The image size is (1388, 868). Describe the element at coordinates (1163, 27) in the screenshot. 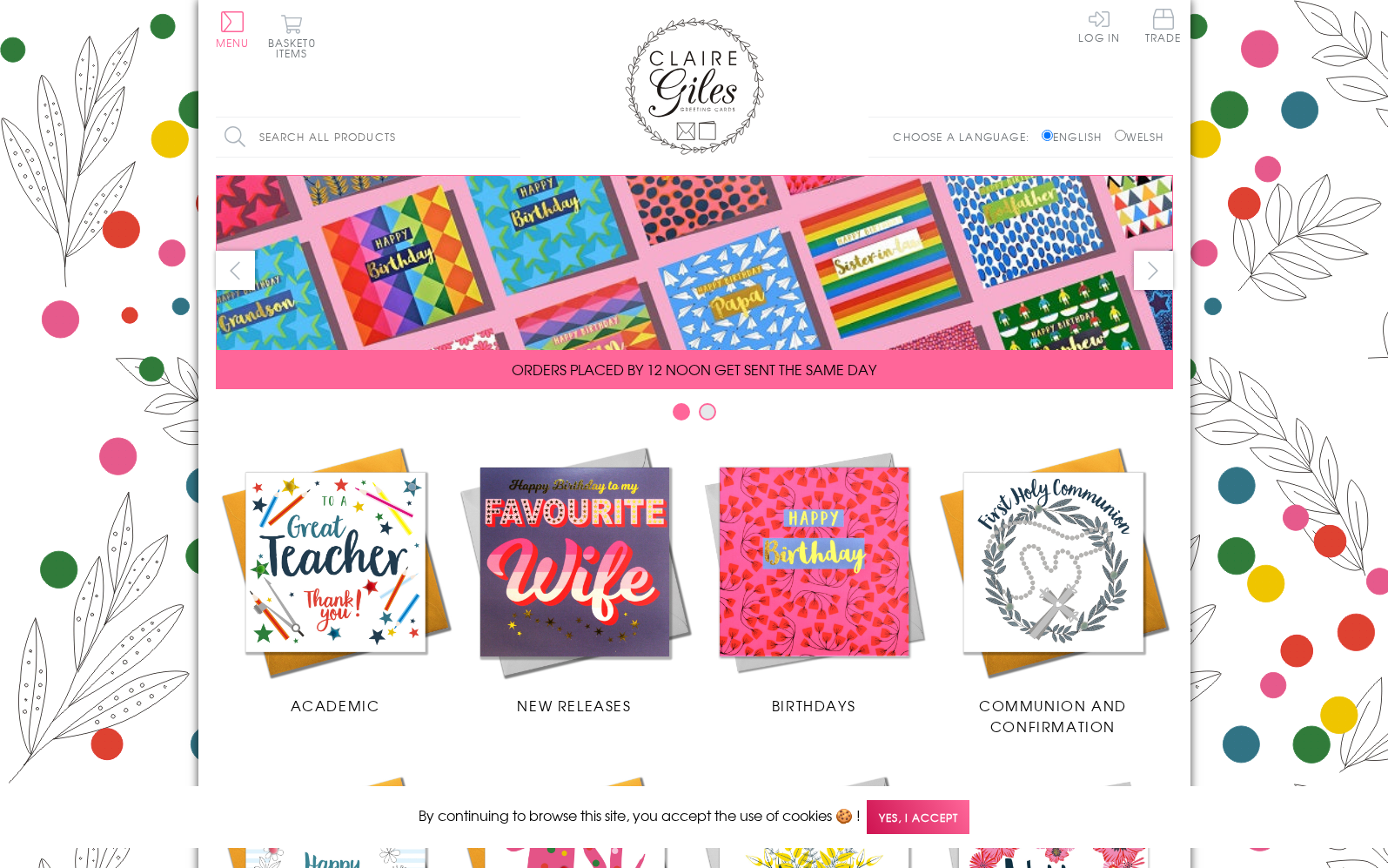

I see `a: Trade` at that location.